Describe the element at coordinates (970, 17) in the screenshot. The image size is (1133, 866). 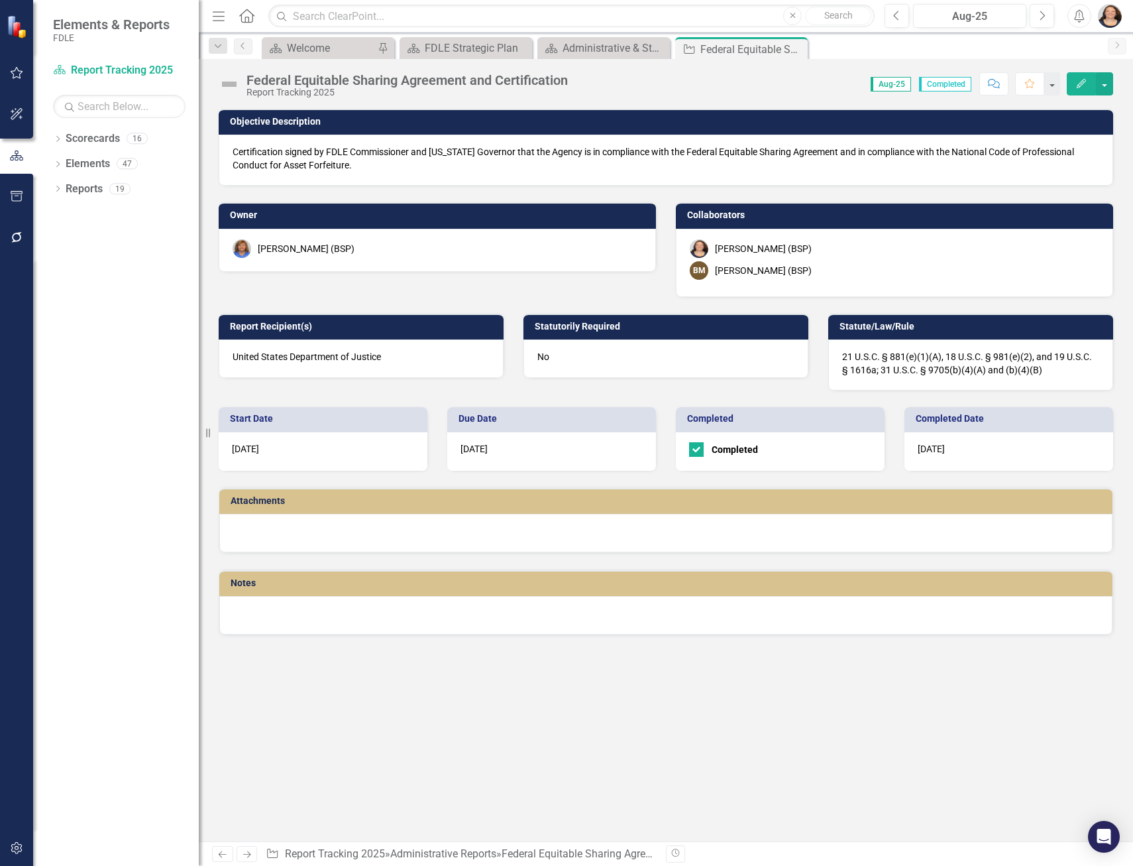
I see `div: Aug-25` at that location.